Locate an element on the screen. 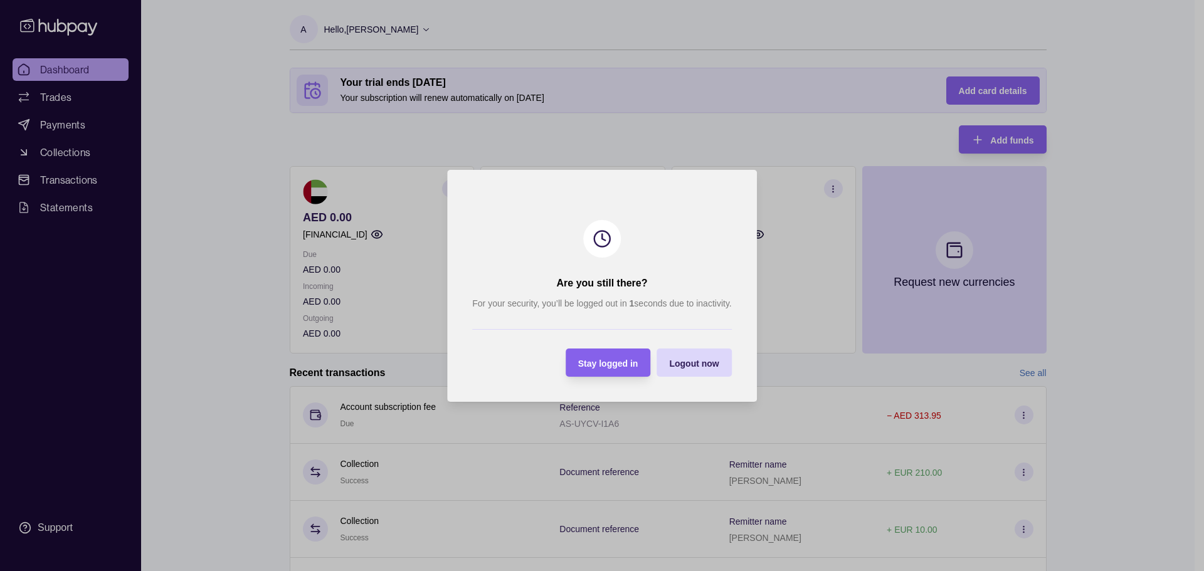  h2: Are you still there? is located at coordinates (602, 284).